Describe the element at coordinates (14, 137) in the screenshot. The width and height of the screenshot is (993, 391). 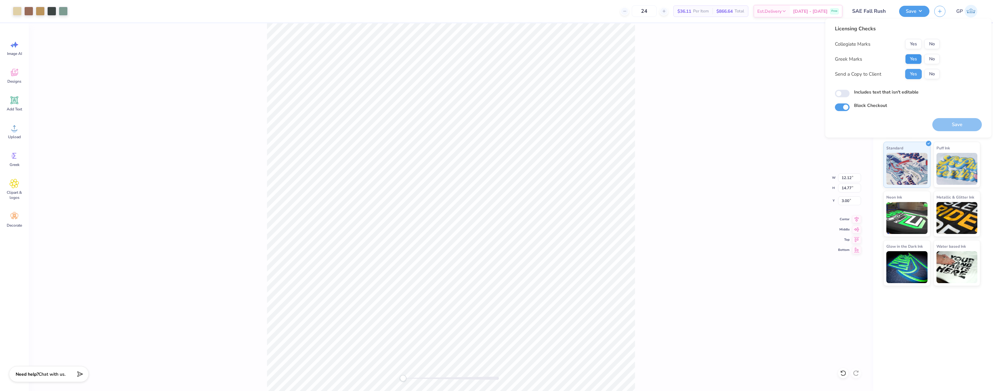
I see `span: Upload` at that location.